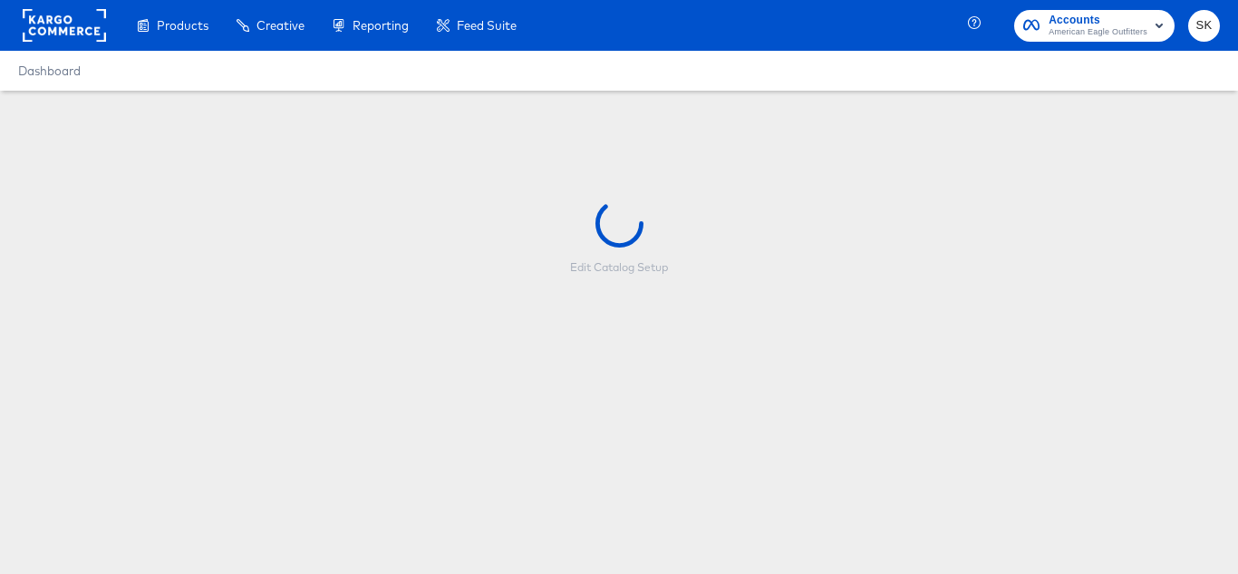  I want to click on button: AccountsAmerican Eagle Outfitters, so click(1094, 25).